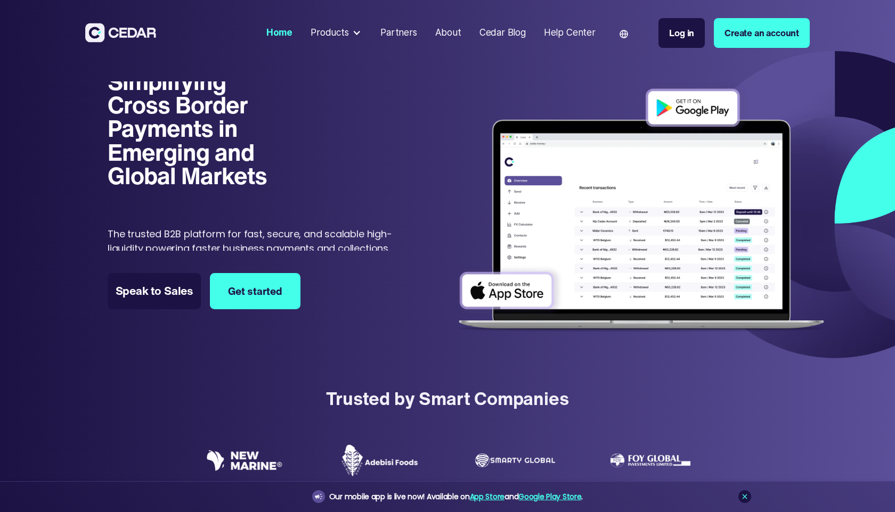  Describe the element at coordinates (319, 497) in the screenshot. I see `img: announcement` at that location.